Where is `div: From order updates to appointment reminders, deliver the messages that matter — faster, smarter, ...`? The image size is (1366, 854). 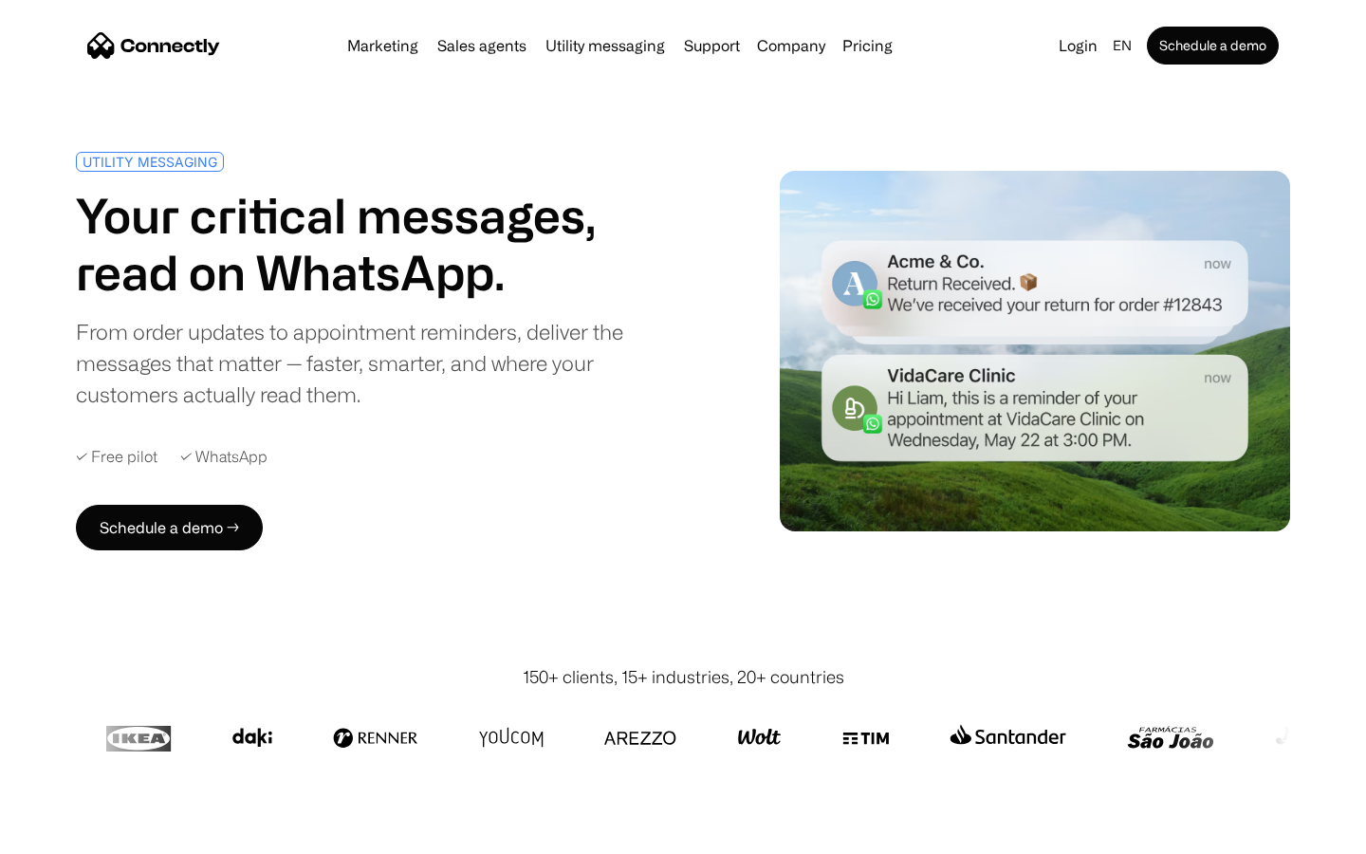 div: From order updates to appointment reminders, deliver the messages that matter — faster, smarter, ... is located at coordinates (376, 362).